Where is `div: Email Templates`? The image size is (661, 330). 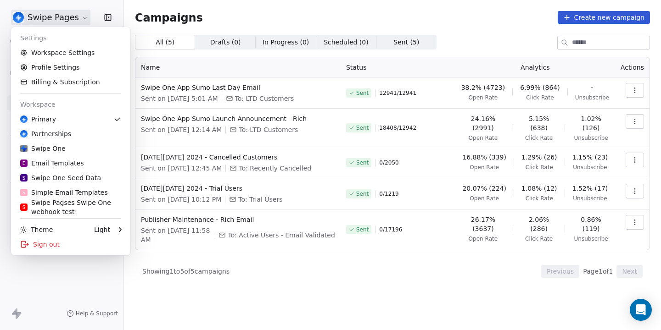 div: Email Templates is located at coordinates (52, 163).